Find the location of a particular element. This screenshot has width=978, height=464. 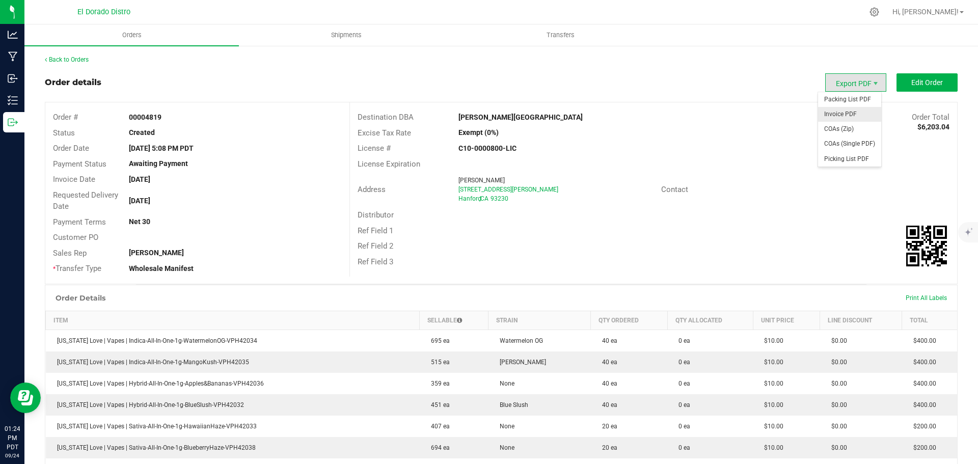

th: Qty Allocated is located at coordinates (710, 320).